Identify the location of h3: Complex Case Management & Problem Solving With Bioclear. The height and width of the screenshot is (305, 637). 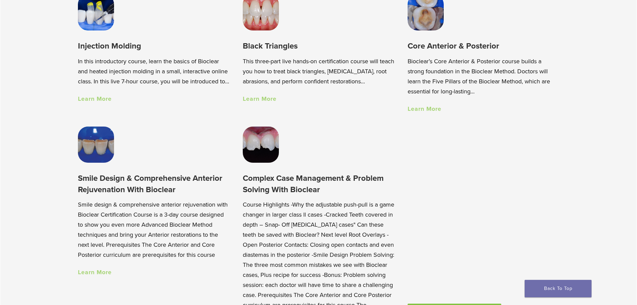
(318, 184).